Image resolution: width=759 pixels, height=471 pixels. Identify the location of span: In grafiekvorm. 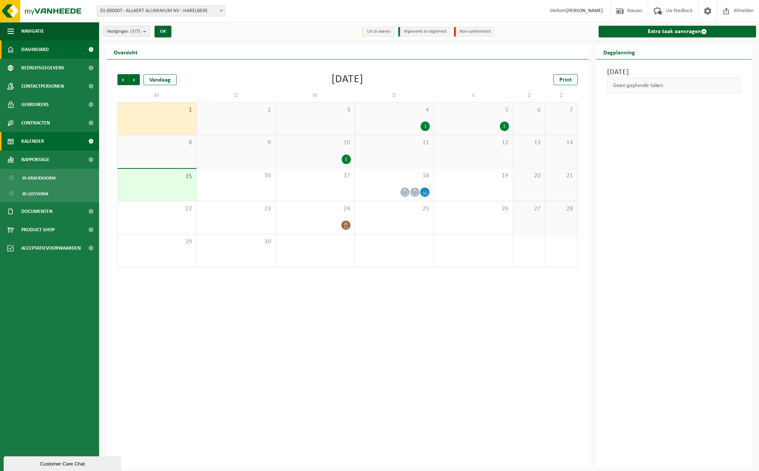
(39, 178).